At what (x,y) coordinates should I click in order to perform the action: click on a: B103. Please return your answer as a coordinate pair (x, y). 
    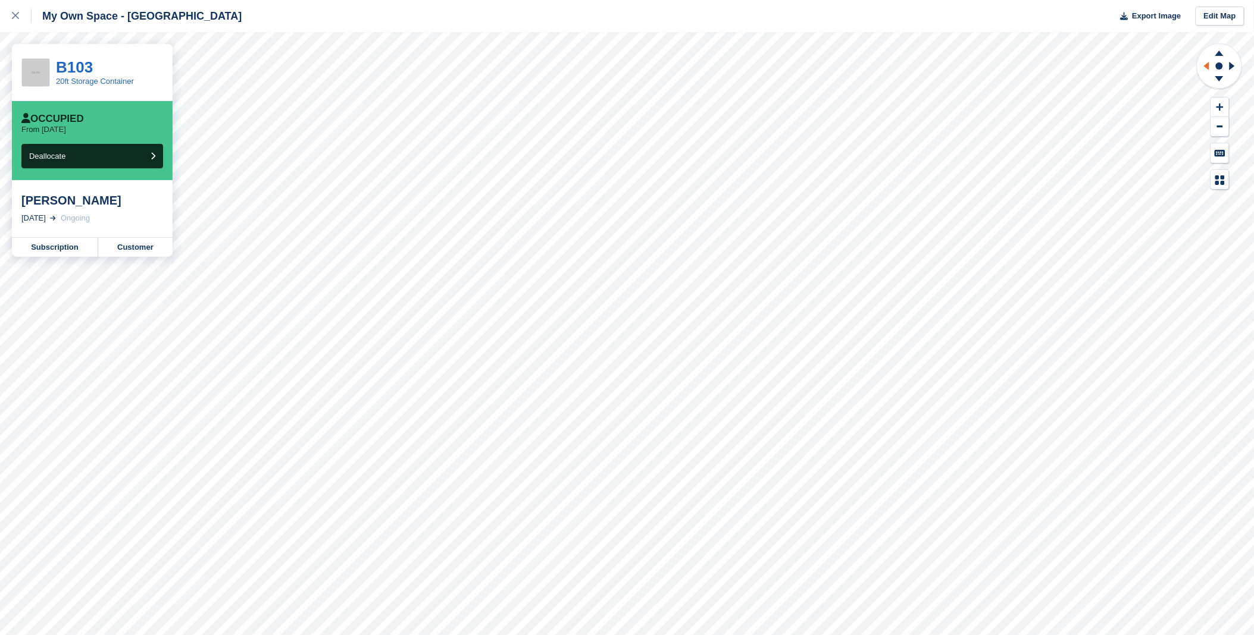
    Looking at the image, I should click on (74, 67).